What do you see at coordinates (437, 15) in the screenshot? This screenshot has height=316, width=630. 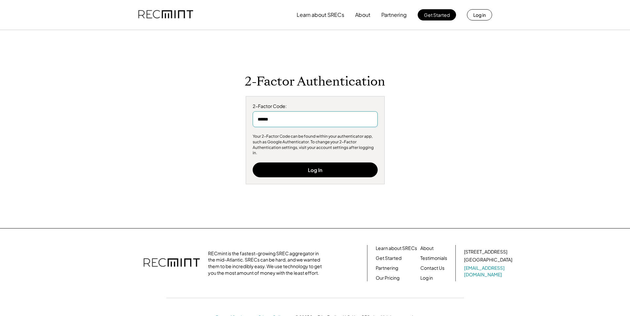 I see `button: Get Started` at bounding box center [437, 15].